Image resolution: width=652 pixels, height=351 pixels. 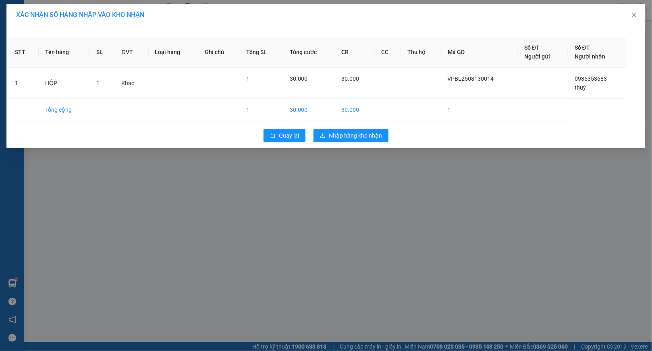 I want to click on span: Người gửi, so click(x=538, y=56).